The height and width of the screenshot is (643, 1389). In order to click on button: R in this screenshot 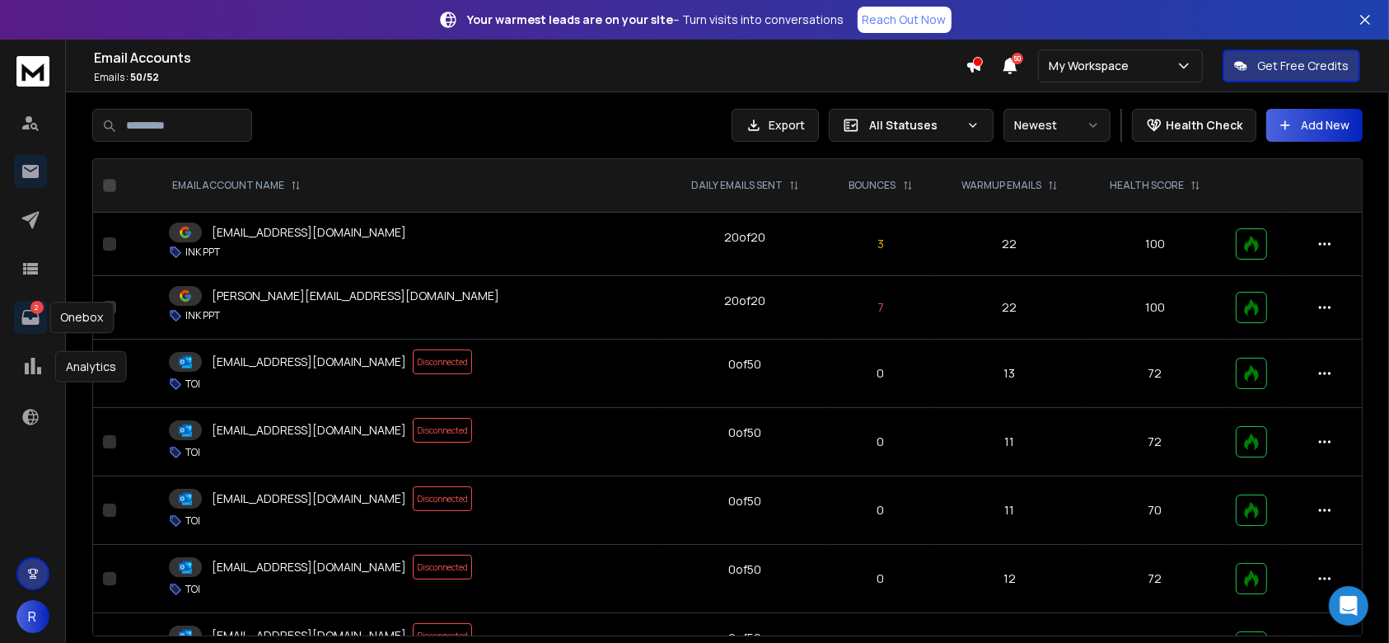, I will do `click(33, 616)`.